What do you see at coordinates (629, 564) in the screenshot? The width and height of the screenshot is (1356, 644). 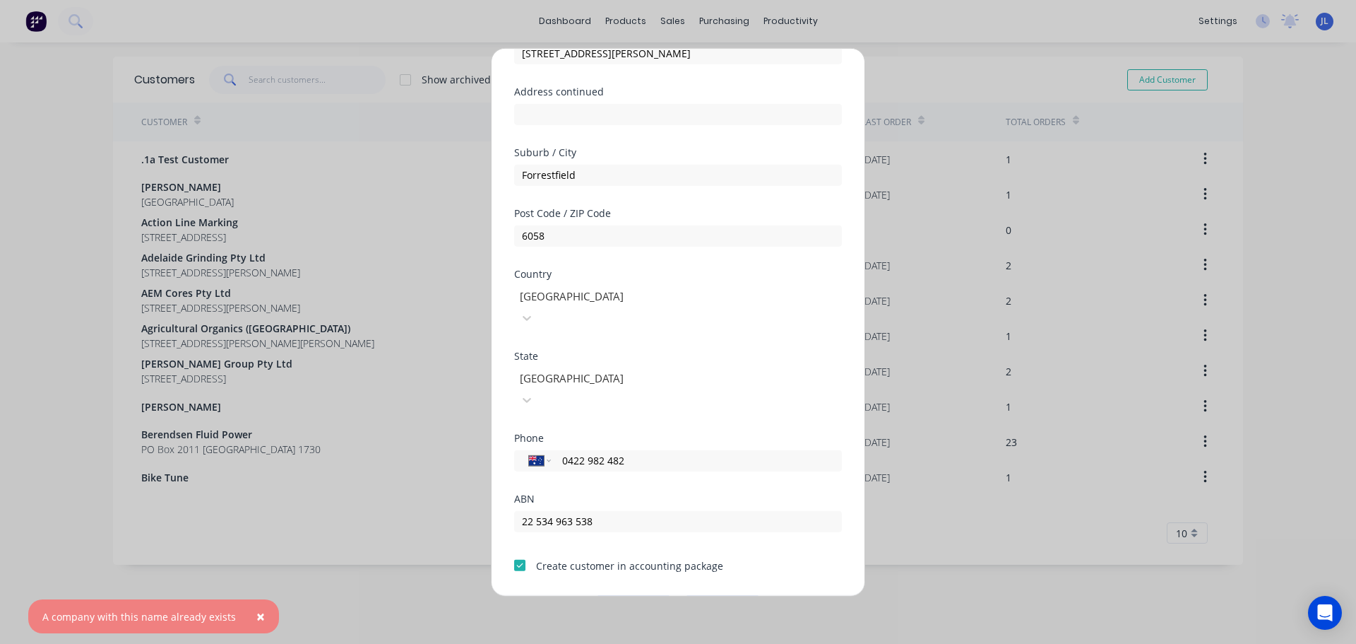 I see `div: Create customer in accounting package` at bounding box center [629, 564].